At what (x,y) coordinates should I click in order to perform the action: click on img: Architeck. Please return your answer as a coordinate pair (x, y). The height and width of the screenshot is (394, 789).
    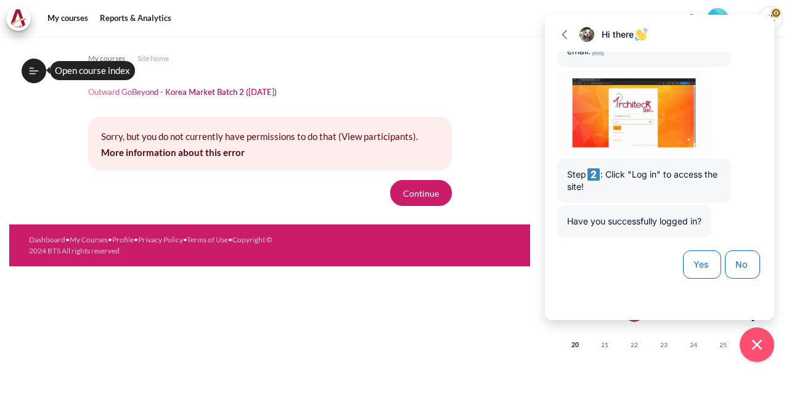
    Looking at the image, I should click on (18, 18).